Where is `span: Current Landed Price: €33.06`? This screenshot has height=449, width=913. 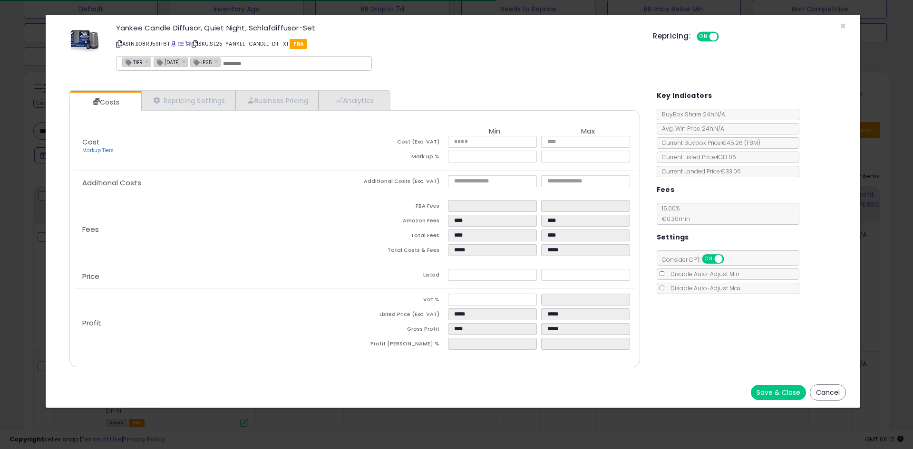 span: Current Landed Price: €33.06 is located at coordinates (699, 171).